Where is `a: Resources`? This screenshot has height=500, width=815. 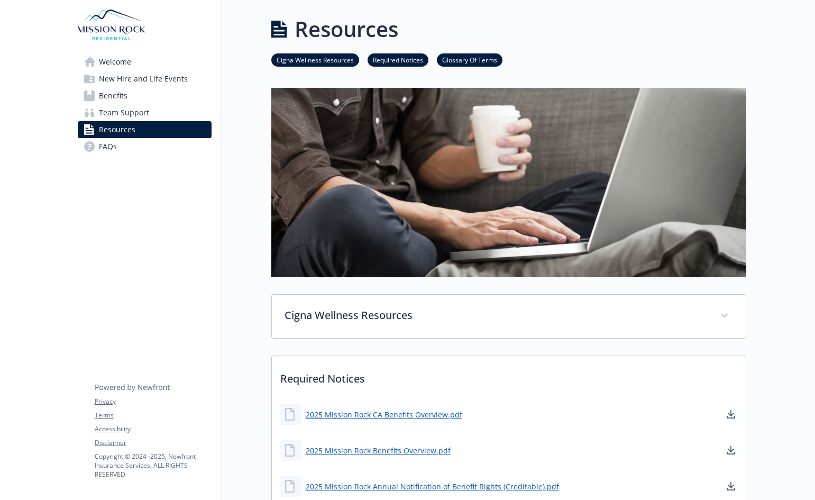
a: Resources is located at coordinates (144, 130).